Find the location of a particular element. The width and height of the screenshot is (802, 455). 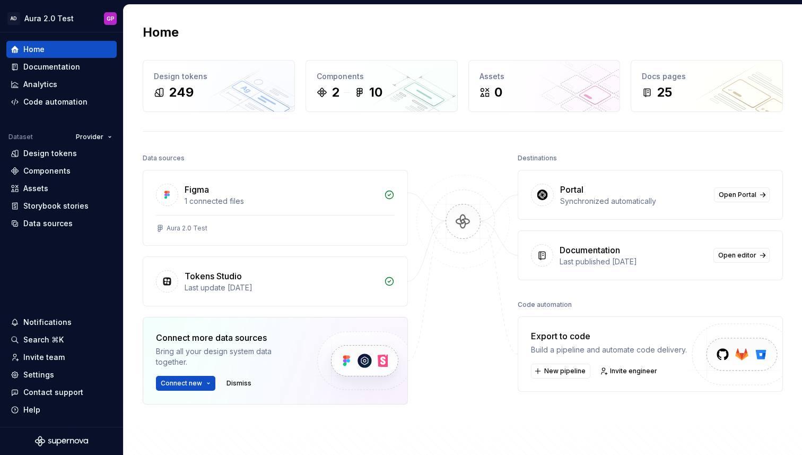

div: 1 connected files is located at coordinates (281, 201).